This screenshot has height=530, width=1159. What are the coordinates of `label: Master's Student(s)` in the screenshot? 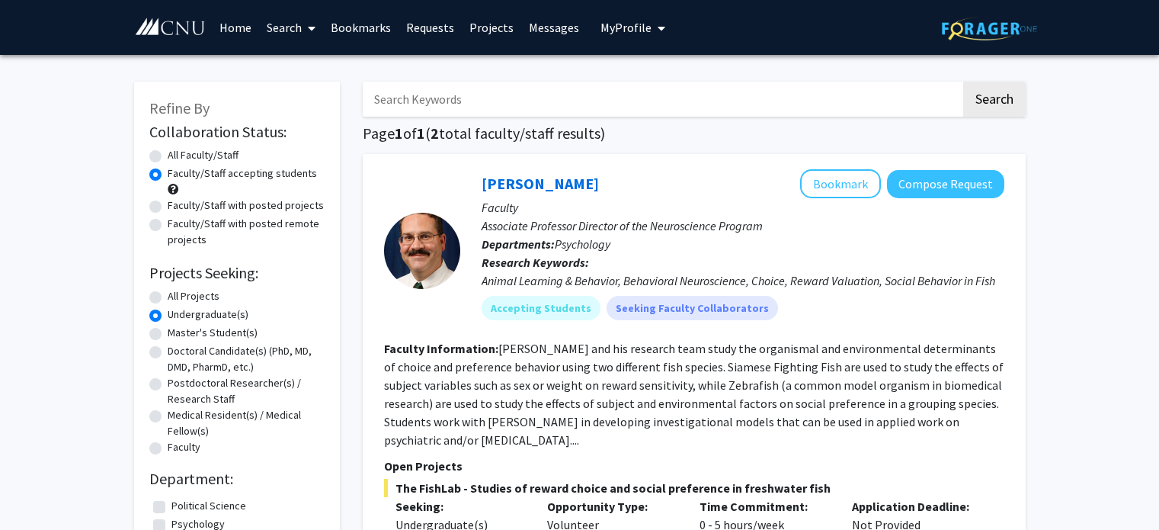 It's located at (213, 332).